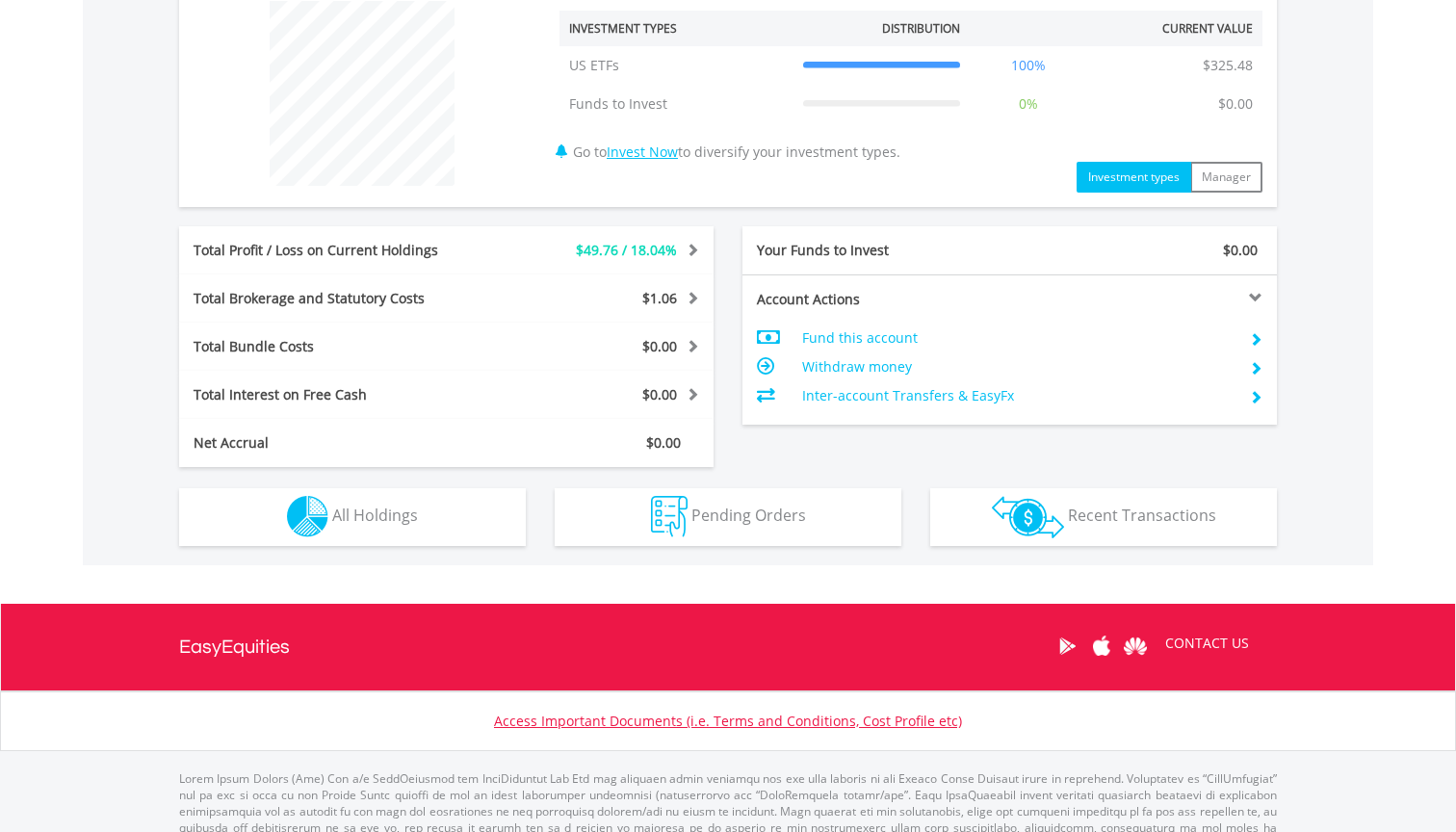 The image size is (1456, 832). What do you see at coordinates (336, 443) in the screenshot?
I see `div: Net Accrual` at bounding box center [336, 443].